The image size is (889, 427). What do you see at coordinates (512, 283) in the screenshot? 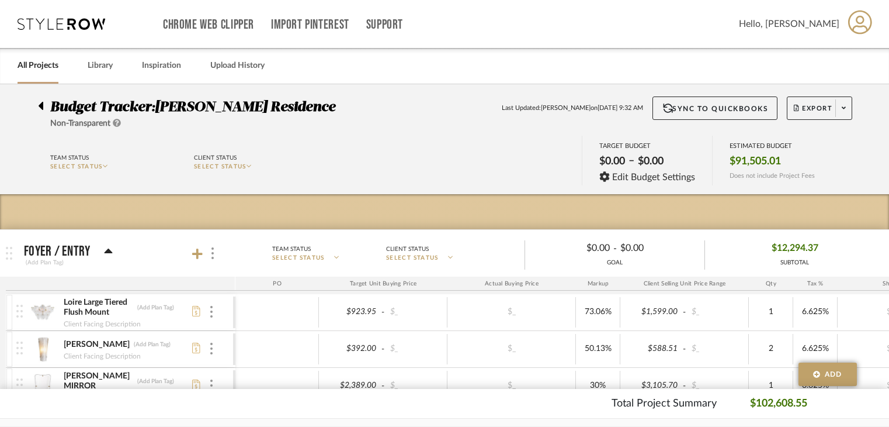
I see `div: Actual Buying Price` at bounding box center [512, 283].